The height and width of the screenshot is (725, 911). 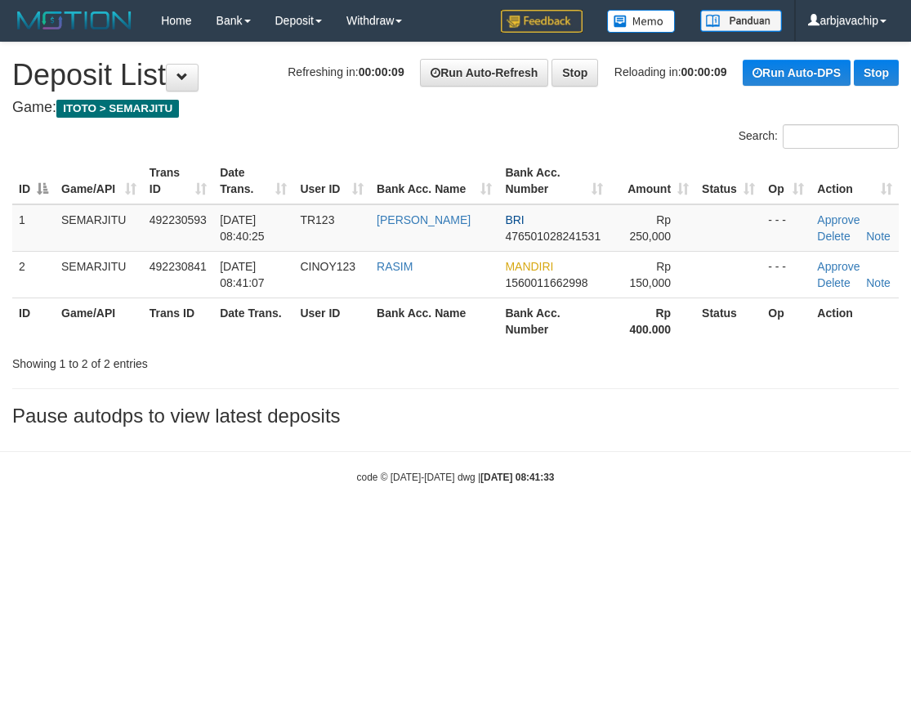 What do you see at coordinates (652, 320) in the screenshot?
I see `th: Rp 400.000` at bounding box center [652, 320].